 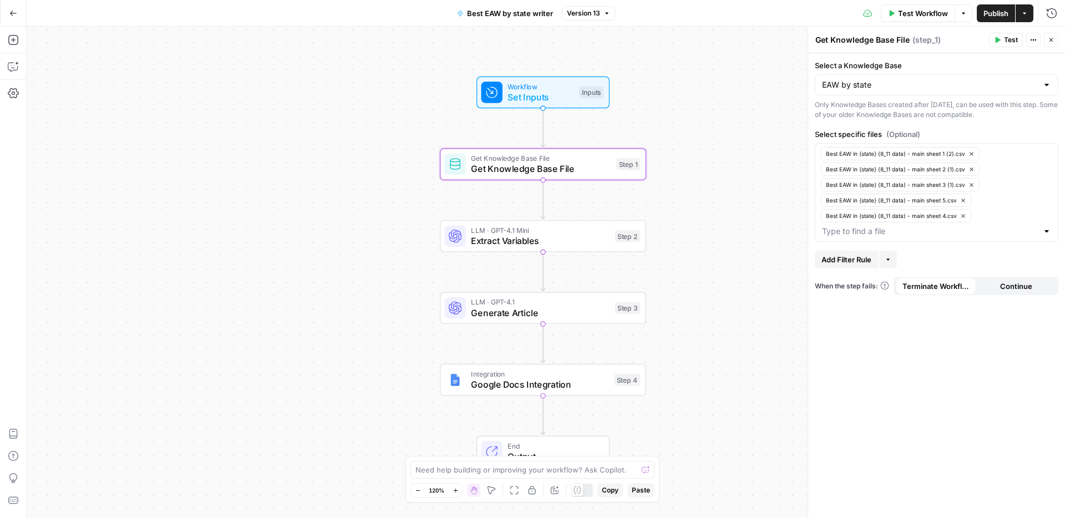 What do you see at coordinates (628, 309) in the screenshot?
I see `div: Step 3` at bounding box center [628, 309].